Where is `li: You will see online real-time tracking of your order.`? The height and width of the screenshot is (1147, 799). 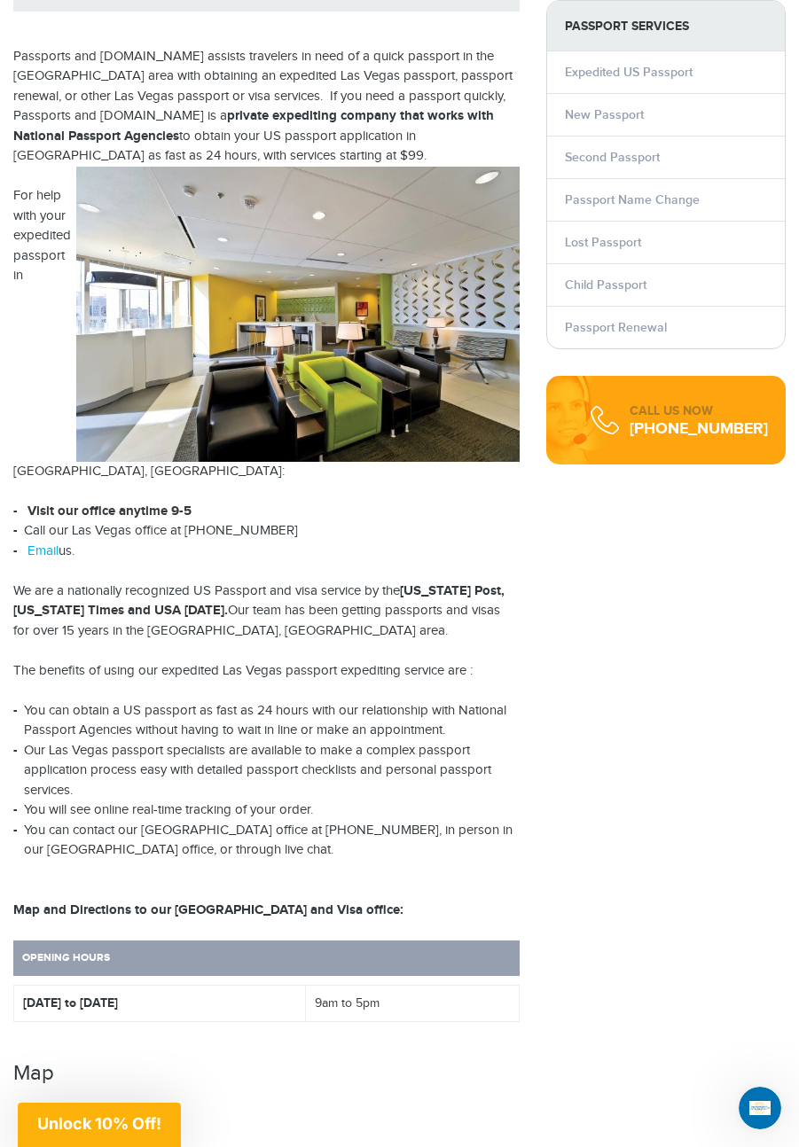 li: You will see online real-time tracking of your order. is located at coordinates (266, 810).